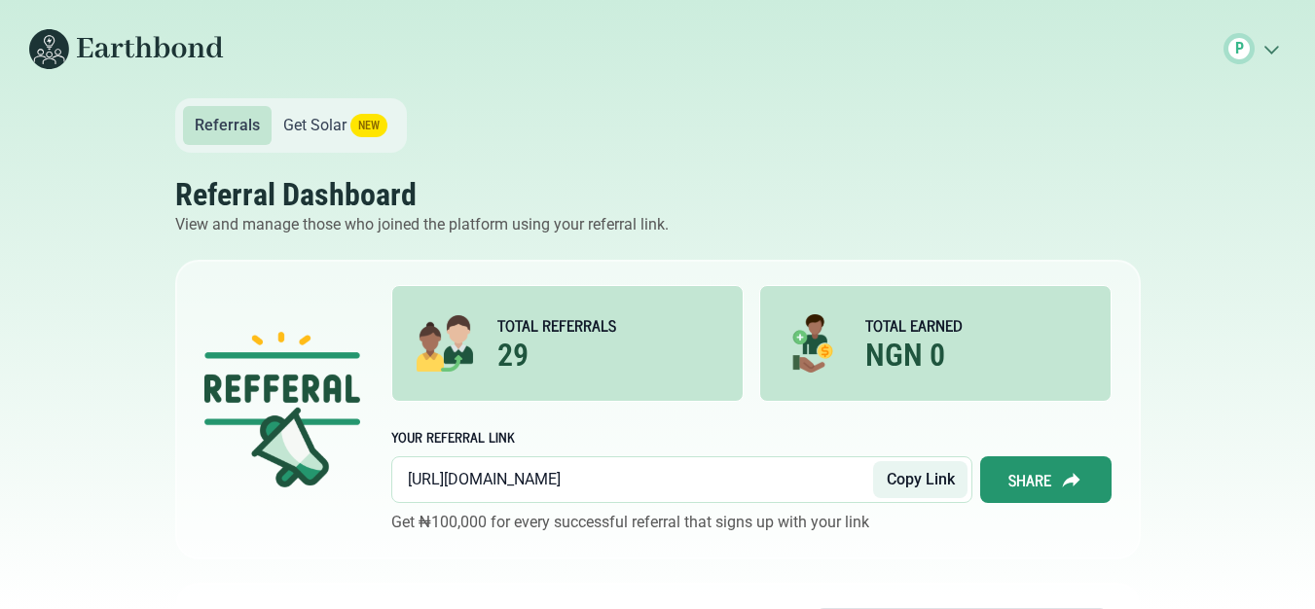 The height and width of the screenshot is (609, 1315). I want to click on a: Get SolarNEW, so click(335, 126).